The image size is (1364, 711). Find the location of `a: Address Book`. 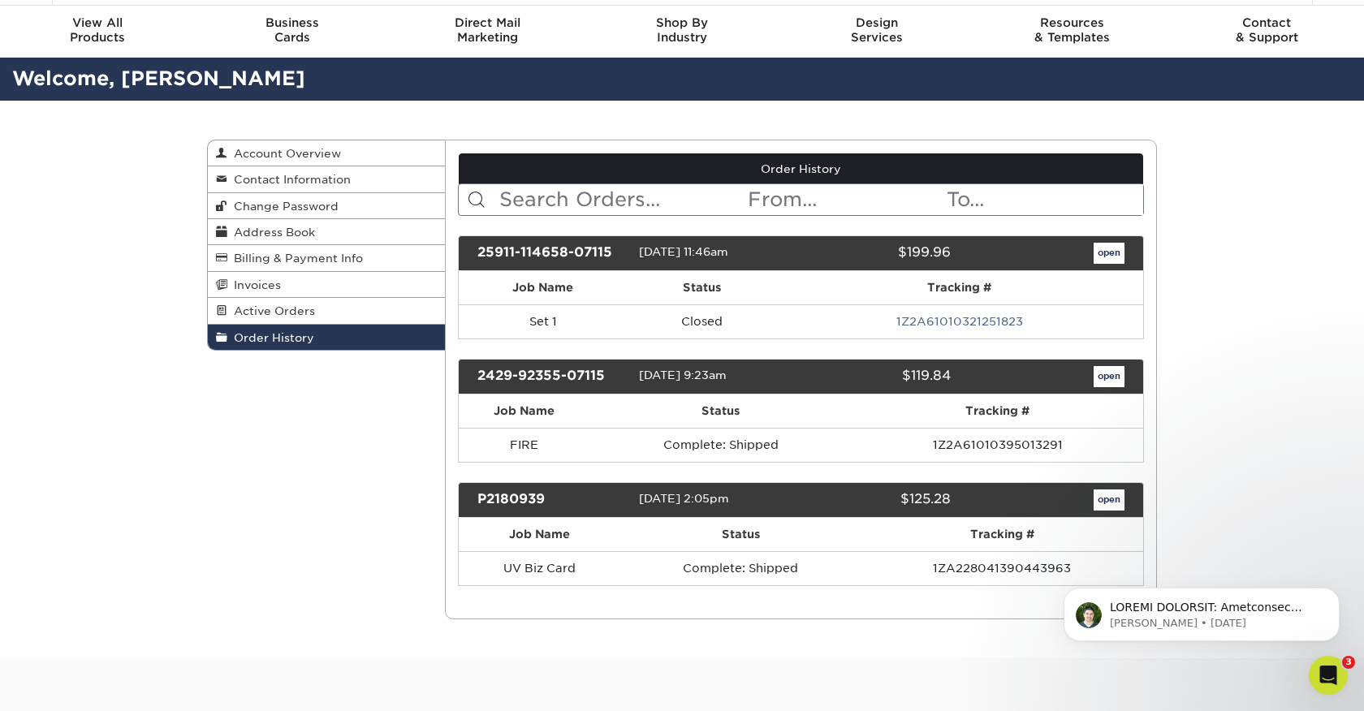

a: Address Book is located at coordinates (326, 232).